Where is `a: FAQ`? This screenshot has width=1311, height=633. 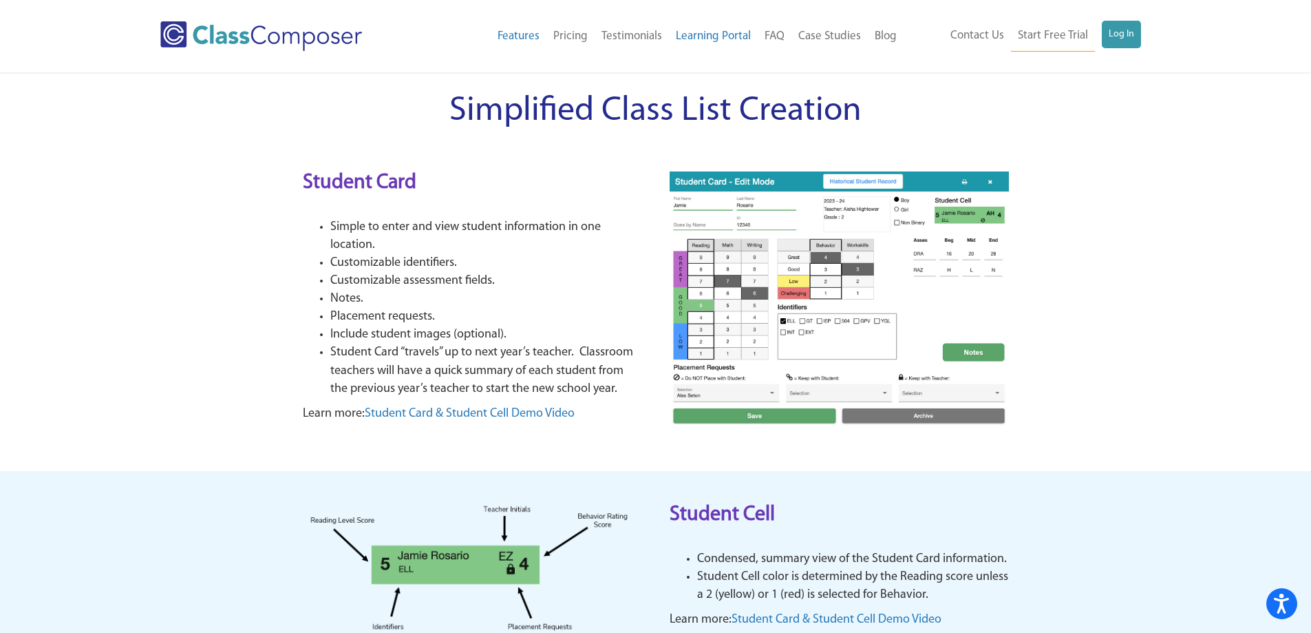
a: FAQ is located at coordinates (774, 36).